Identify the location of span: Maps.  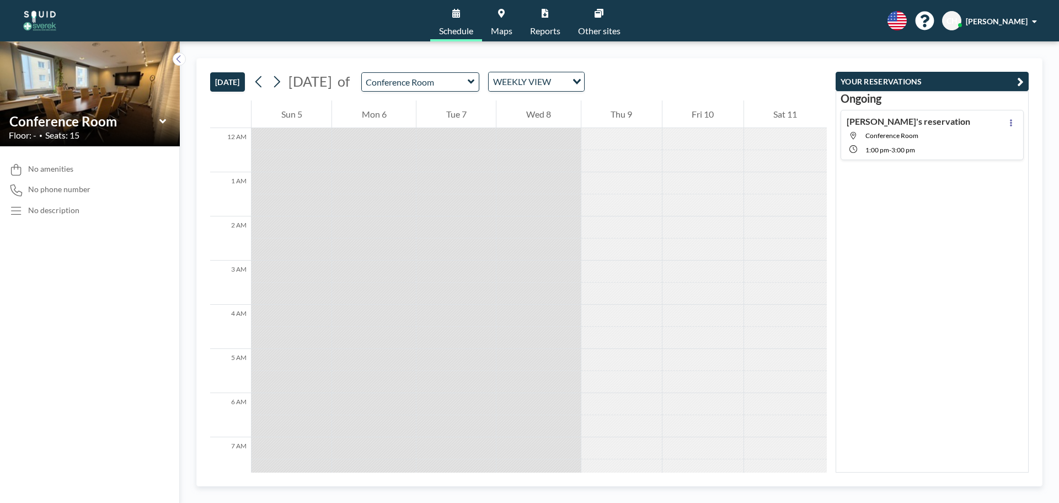
(501, 31).